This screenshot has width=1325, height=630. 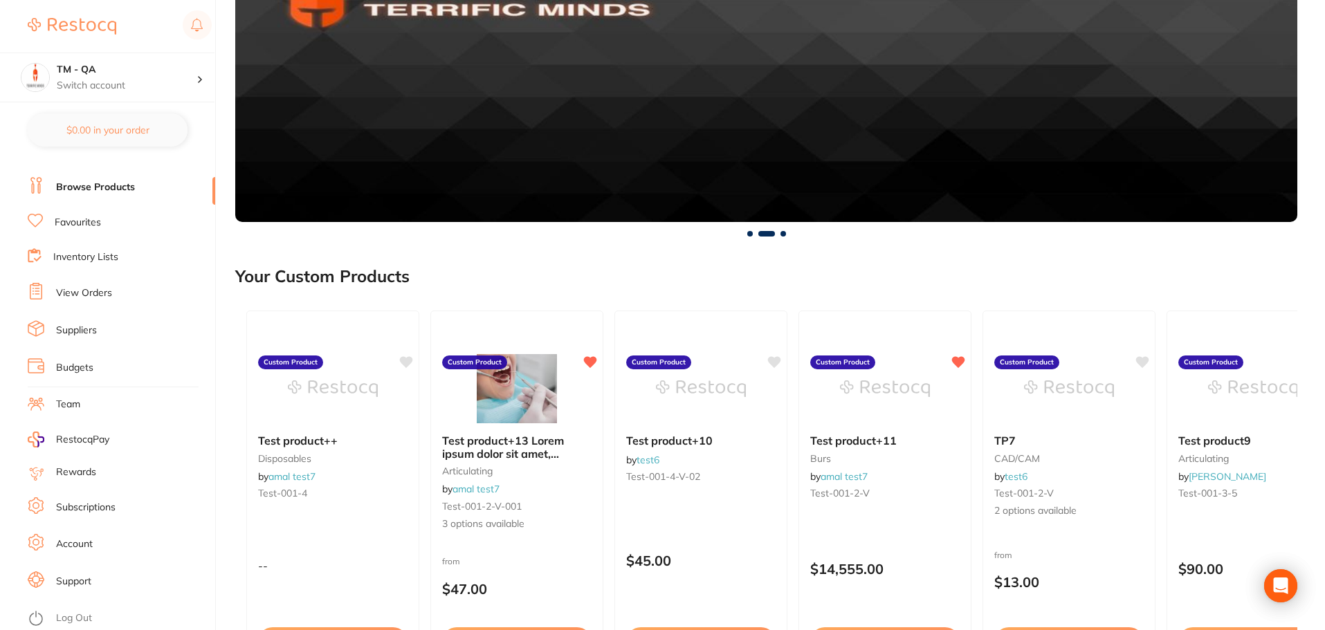 I want to click on img: Test product+10, so click(x=701, y=389).